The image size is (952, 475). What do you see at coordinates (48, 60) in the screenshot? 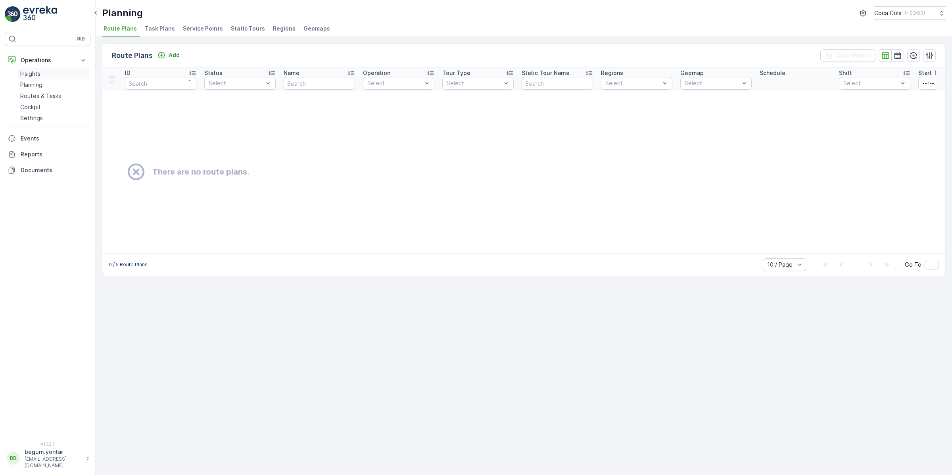
I see `button: Operations` at bounding box center [48, 60].